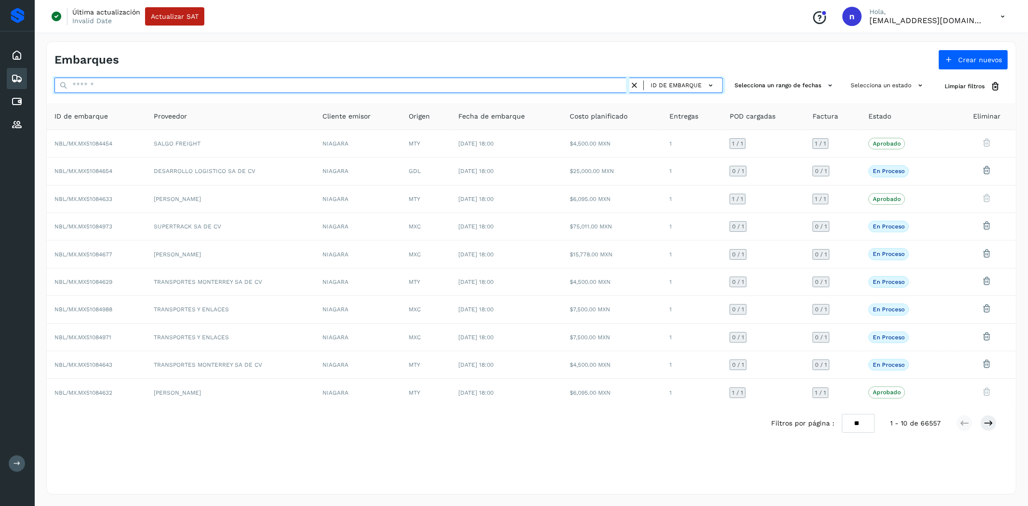  Describe the element at coordinates (973, 60) in the screenshot. I see `button: Crear nuevos` at that location.